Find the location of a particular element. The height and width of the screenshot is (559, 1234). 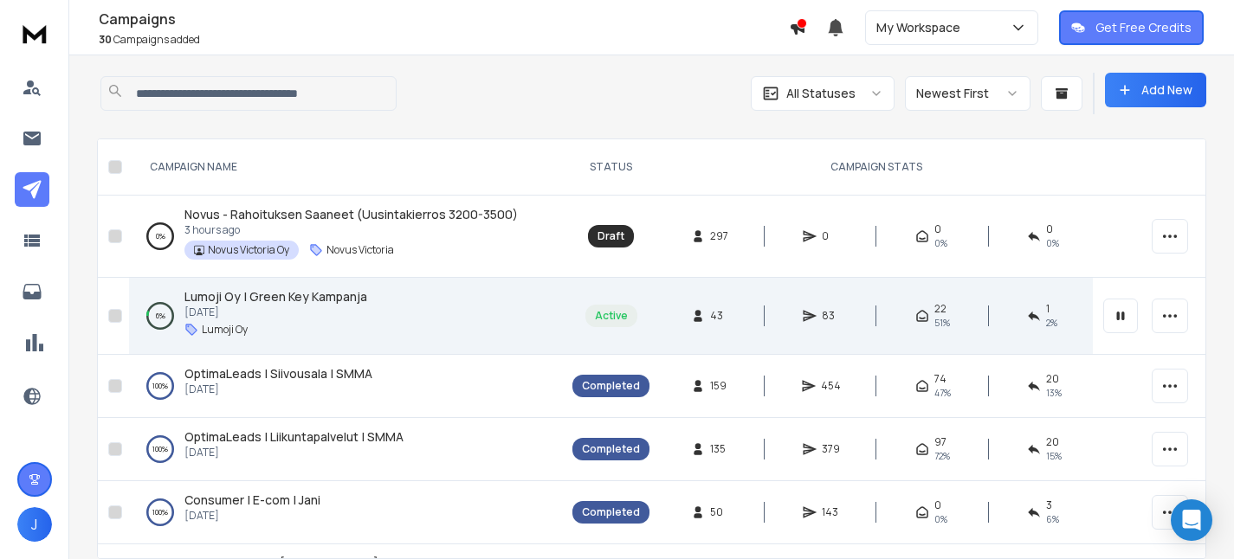

div: Open Intercom Messenger is located at coordinates (1191, 520).